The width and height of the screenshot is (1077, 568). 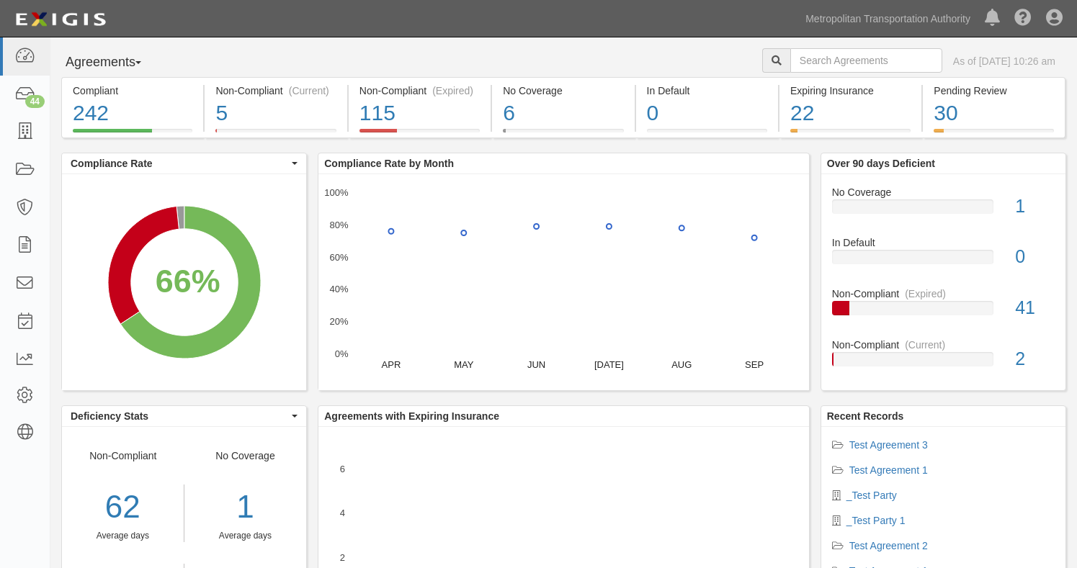 What do you see at coordinates (888, 470) in the screenshot?
I see `a: Test Agreement 1` at bounding box center [888, 470].